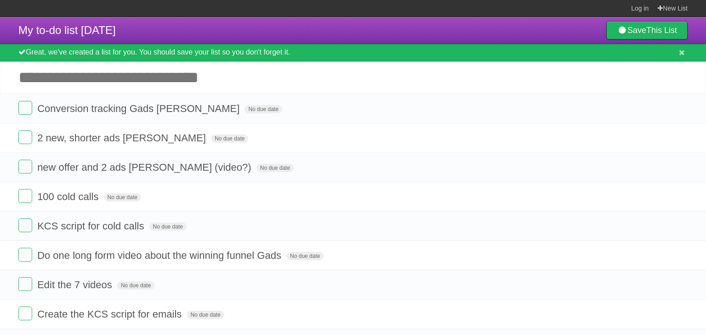 Image resolution: width=706 pixels, height=335 pixels. Describe the element at coordinates (76, 285) in the screenshot. I see `span: Edit the 7 videos` at that location.